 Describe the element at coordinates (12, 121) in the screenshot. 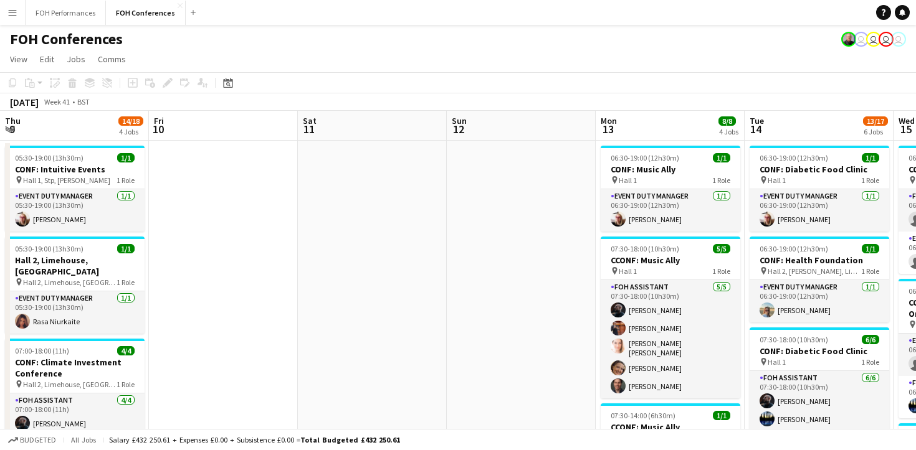

I see `span: Thu` at that location.